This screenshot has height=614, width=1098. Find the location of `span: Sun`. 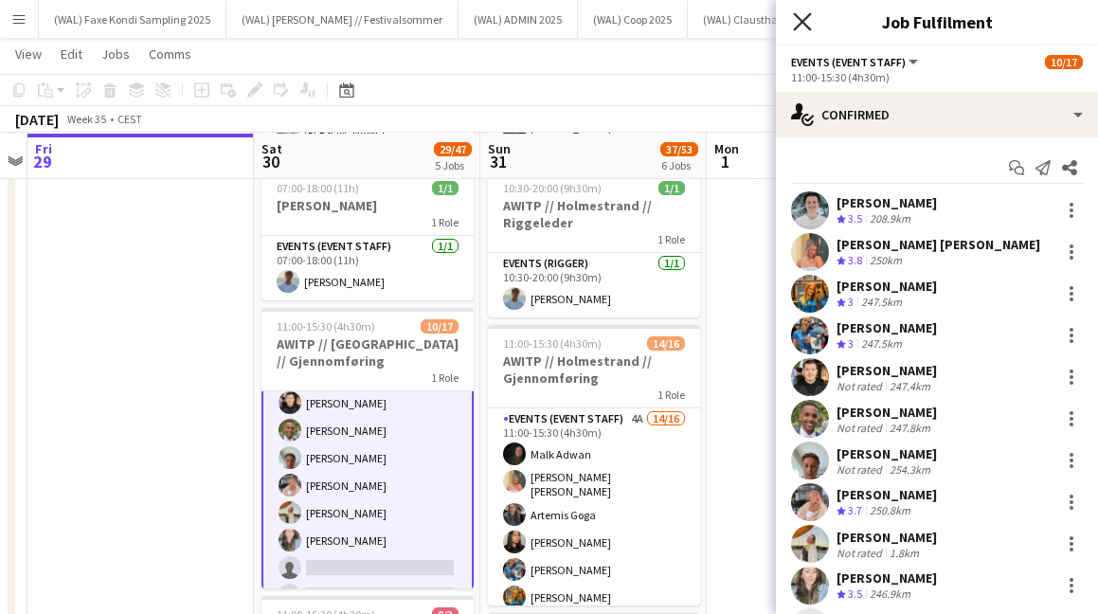

span: Sun is located at coordinates (499, 149).